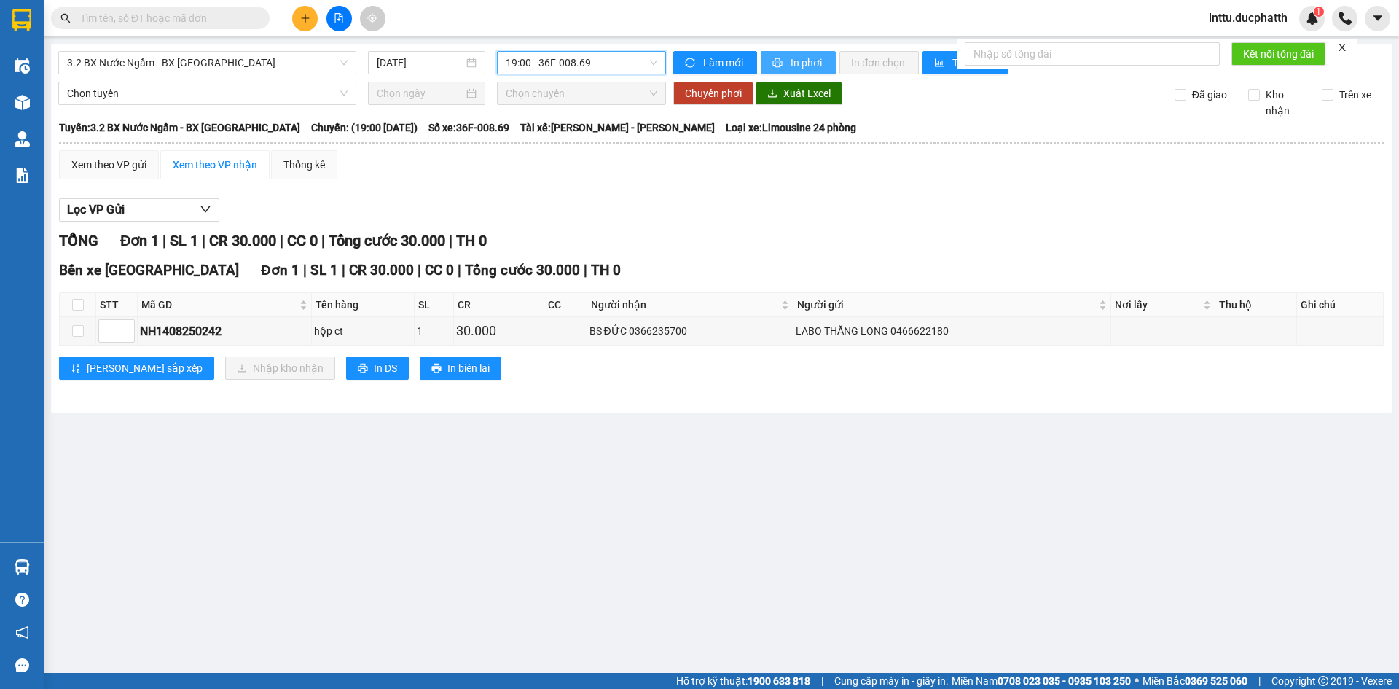  I want to click on span: caret-down, so click(1378, 18).